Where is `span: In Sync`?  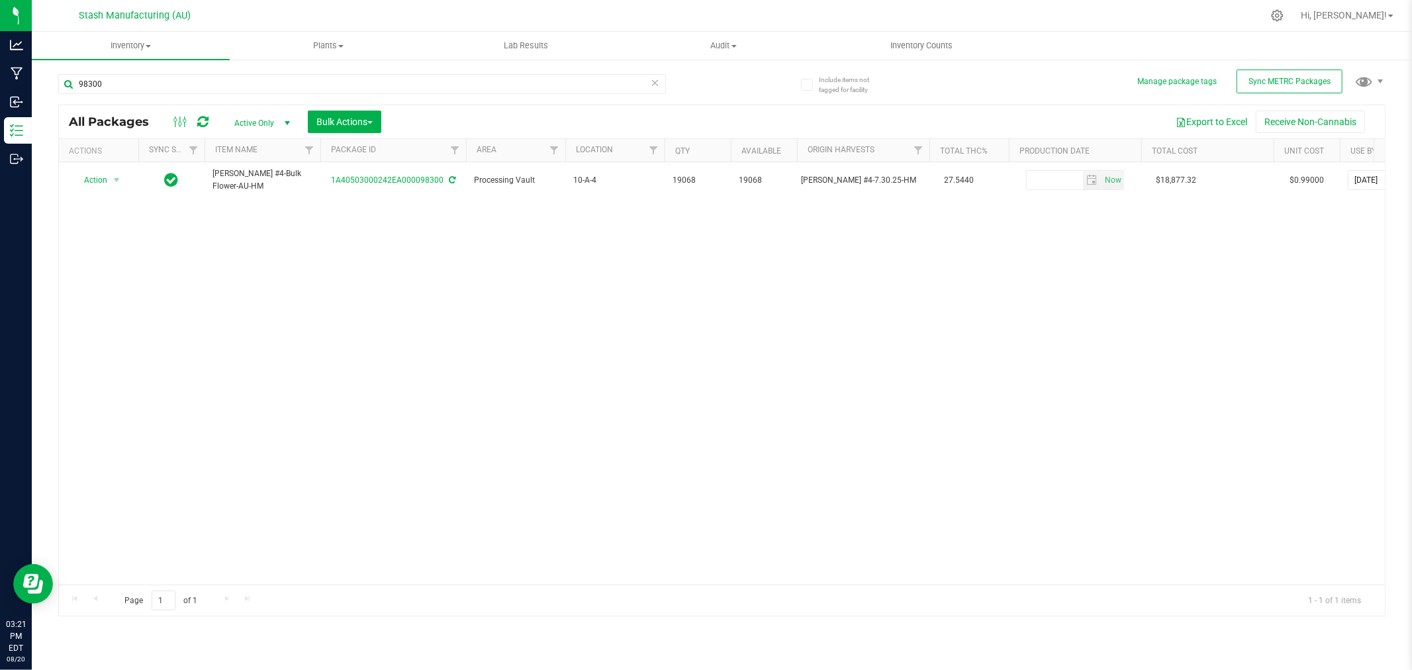 span: In Sync is located at coordinates (171, 180).